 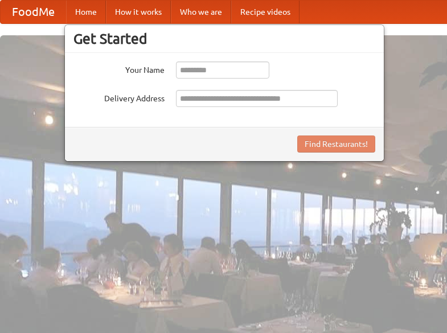 What do you see at coordinates (86, 12) in the screenshot?
I see `a: Home` at bounding box center [86, 12].